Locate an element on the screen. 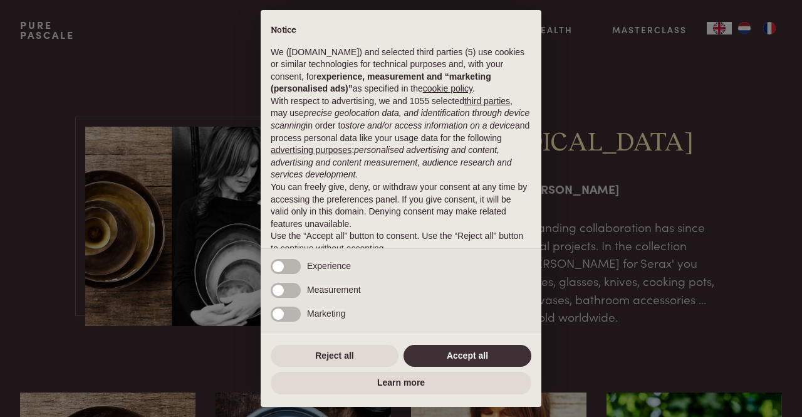  button: third parties is located at coordinates (487, 102).